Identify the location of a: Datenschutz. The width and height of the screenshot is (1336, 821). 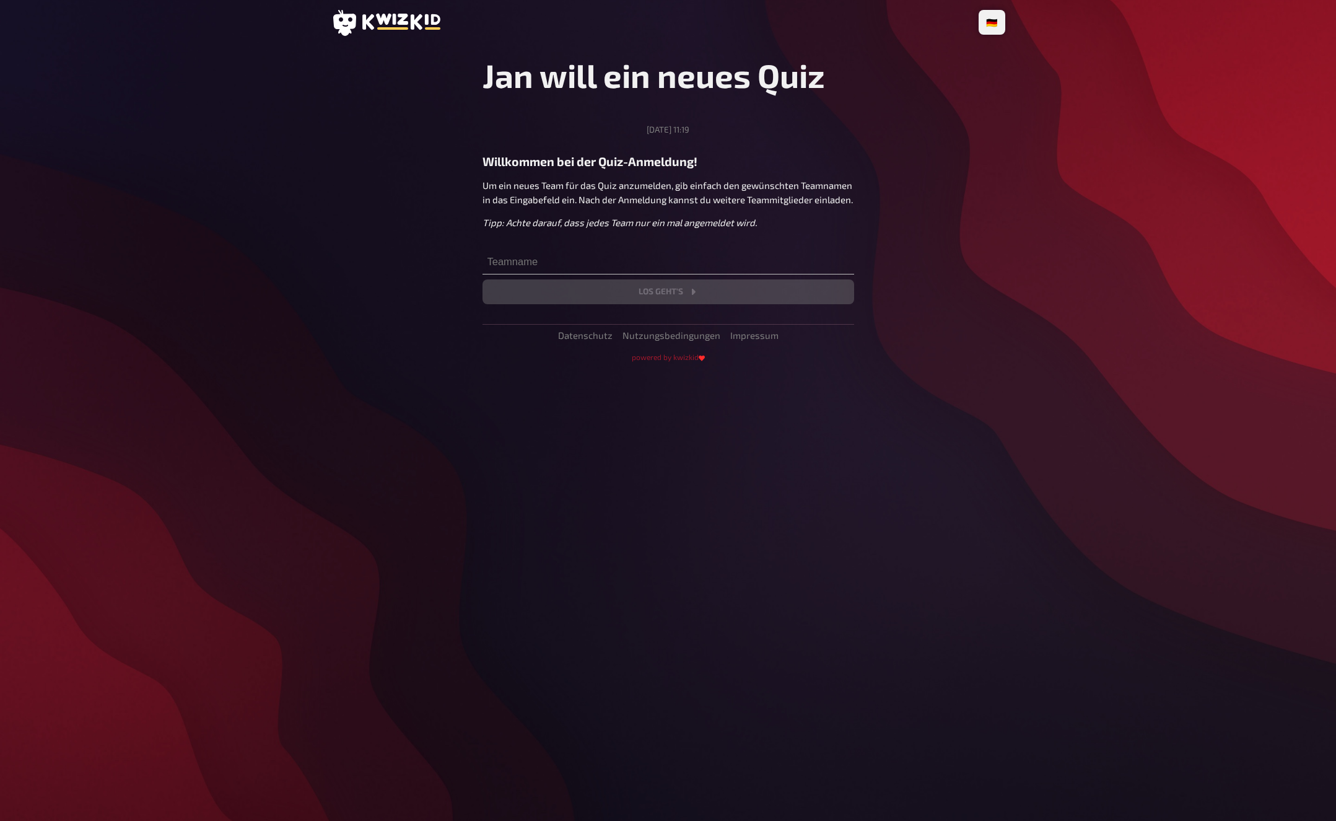
(585, 335).